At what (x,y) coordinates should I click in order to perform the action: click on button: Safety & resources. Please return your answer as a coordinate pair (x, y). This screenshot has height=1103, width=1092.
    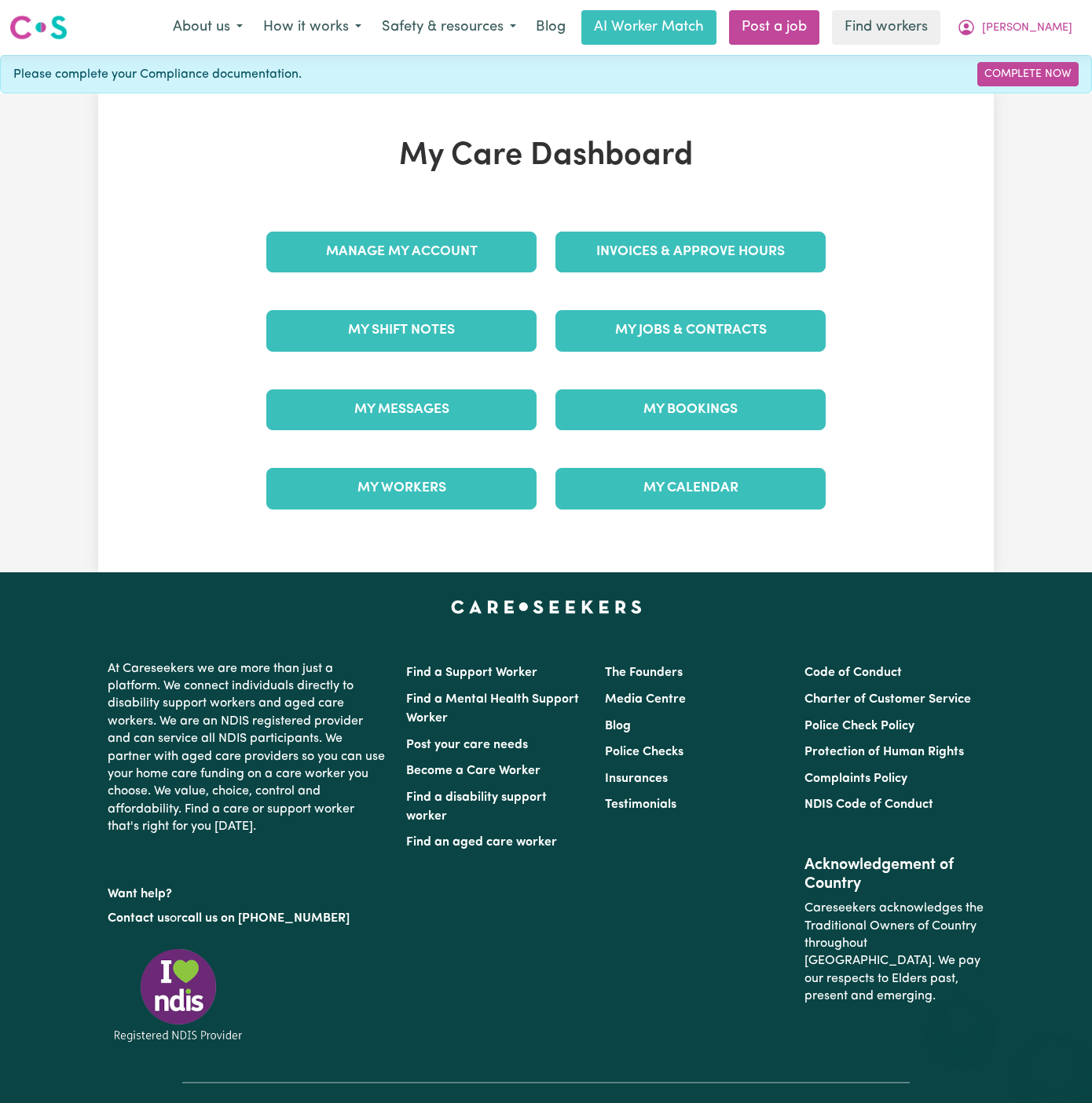
    Looking at the image, I should click on (449, 27).